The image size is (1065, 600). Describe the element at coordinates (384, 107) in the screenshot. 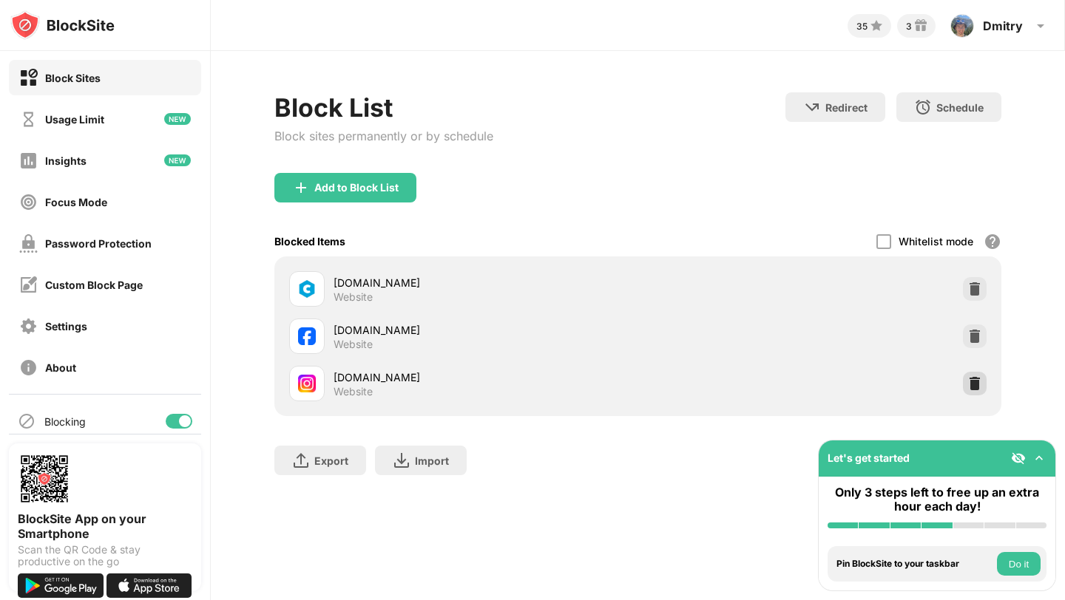

I see `div: Block List` at that location.